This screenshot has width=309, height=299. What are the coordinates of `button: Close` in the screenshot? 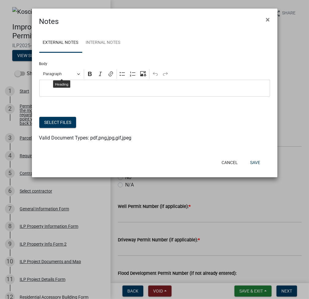 It's located at (268, 20).